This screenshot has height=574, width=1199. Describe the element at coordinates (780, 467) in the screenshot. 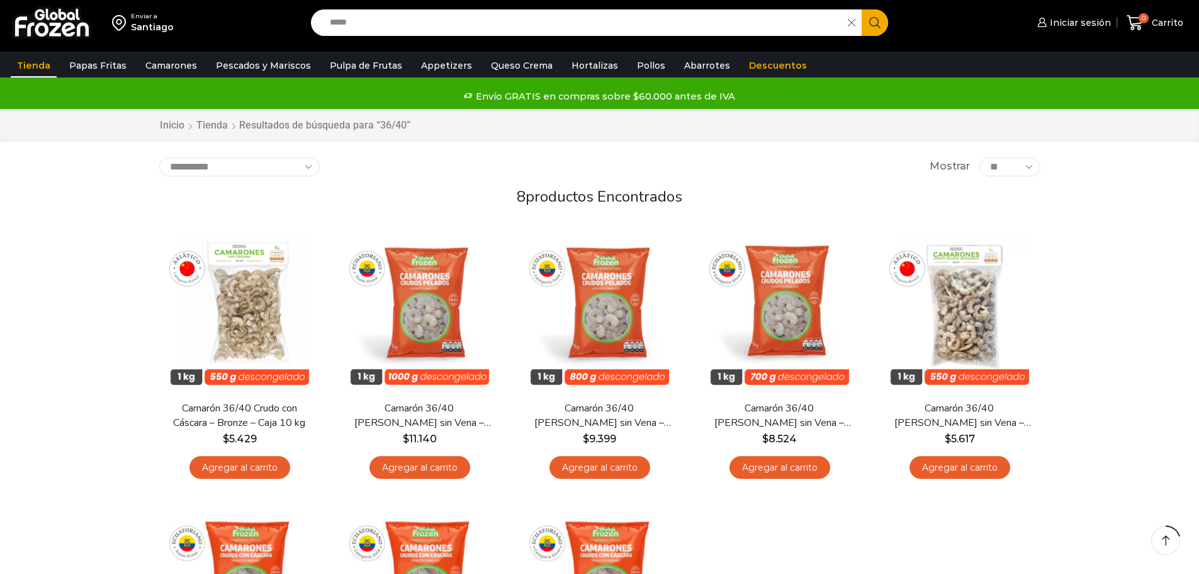

I see `a: Agregar al carrito: “Camarón 36/40 Crudo Pelado sin Vena - Silver - Caja 10 kg”` at that location.